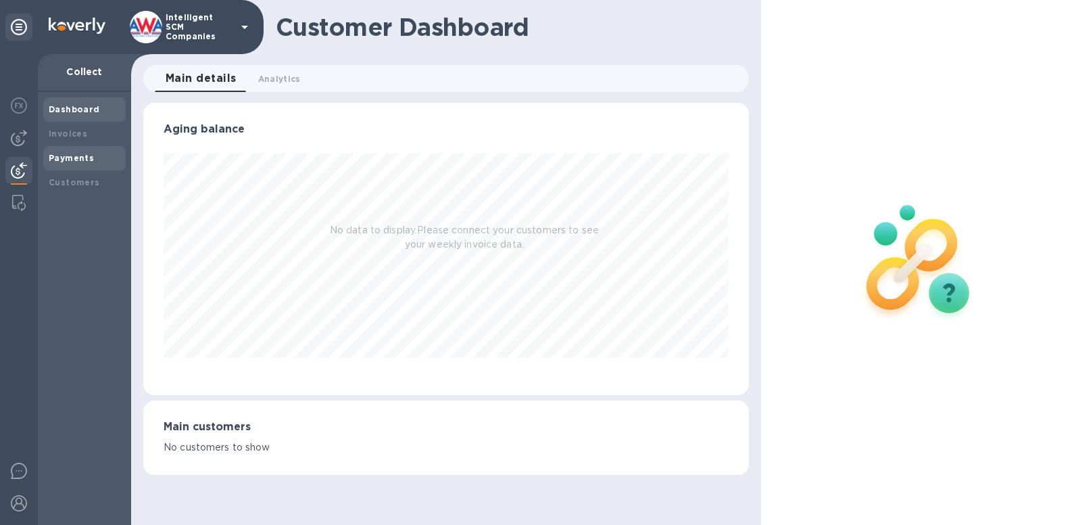 The image size is (1076, 525). What do you see at coordinates (71, 158) in the screenshot?
I see `b: Payments` at bounding box center [71, 158].